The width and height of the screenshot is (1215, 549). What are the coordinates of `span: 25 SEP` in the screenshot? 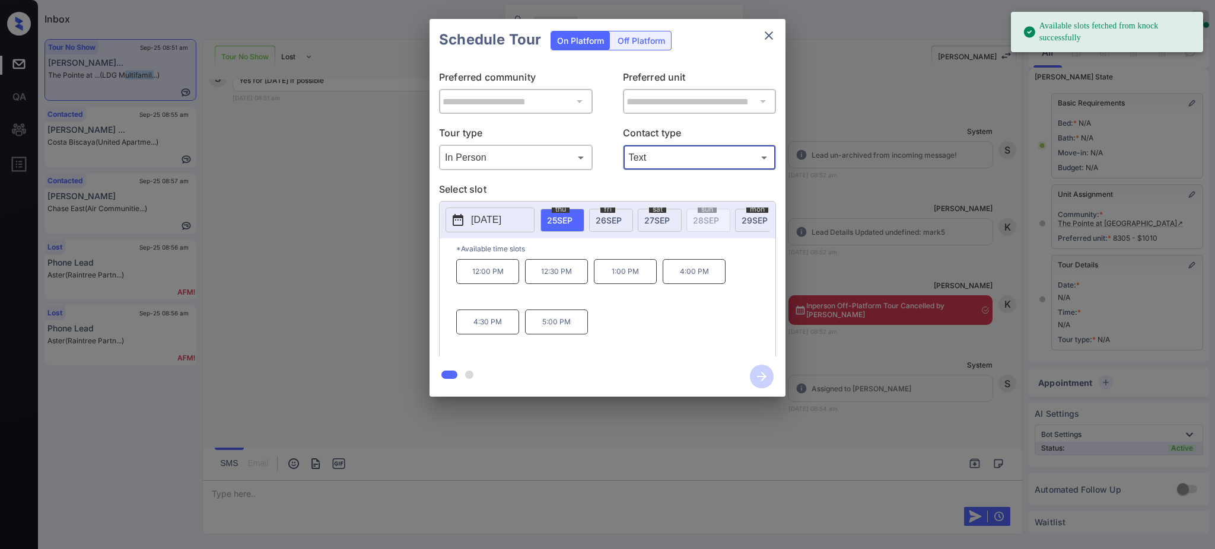 It's located at (560, 220).